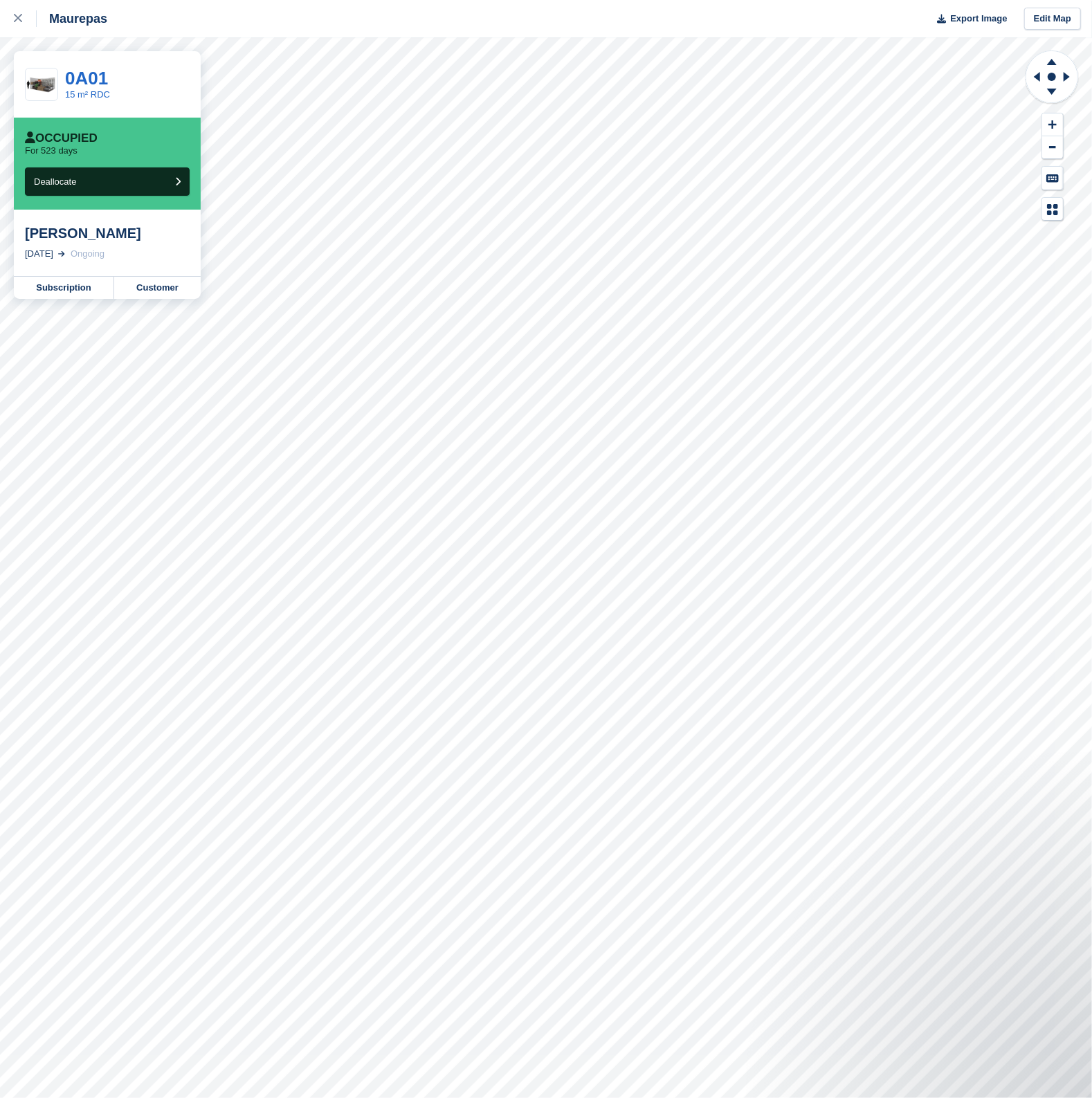 This screenshot has height=1098, width=1092. What do you see at coordinates (1052, 178) in the screenshot?
I see `button: Keyboard Shortcuts` at bounding box center [1052, 178].